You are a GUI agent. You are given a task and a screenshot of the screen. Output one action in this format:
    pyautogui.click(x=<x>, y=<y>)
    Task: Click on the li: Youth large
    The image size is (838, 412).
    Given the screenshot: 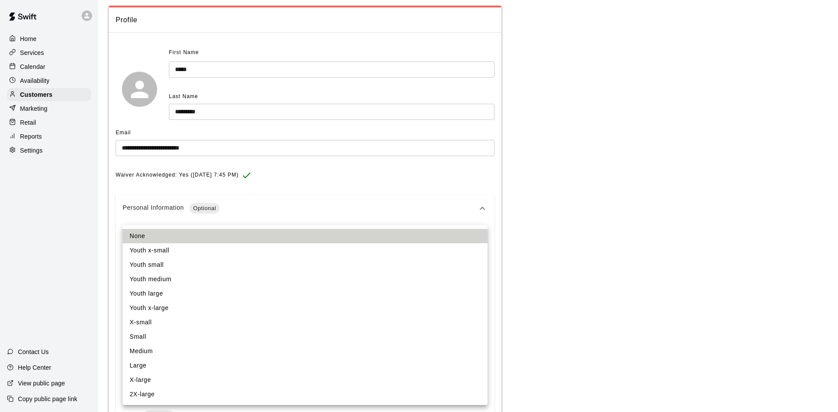 What is the action you would take?
    pyautogui.click(x=305, y=294)
    